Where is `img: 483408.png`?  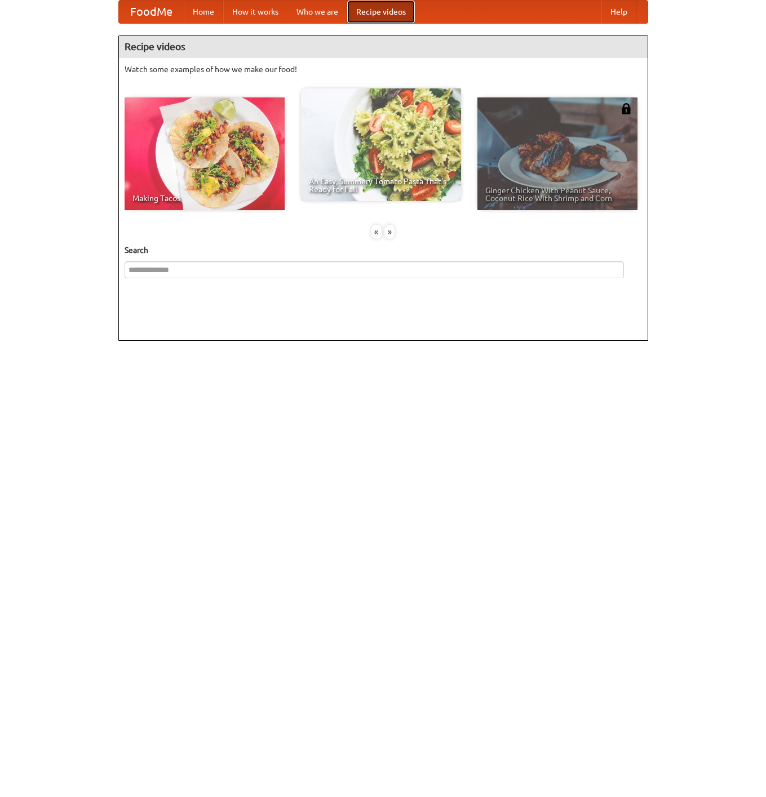 img: 483408.png is located at coordinates (626, 109).